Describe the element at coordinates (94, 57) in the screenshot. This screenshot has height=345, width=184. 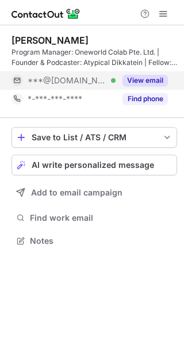
I see `div: Program Manager: Oneworld Colab Pte. Ltd. | Founder & Podcaster: Atypical Dikkatein | Fellow: [PE...` at that location.